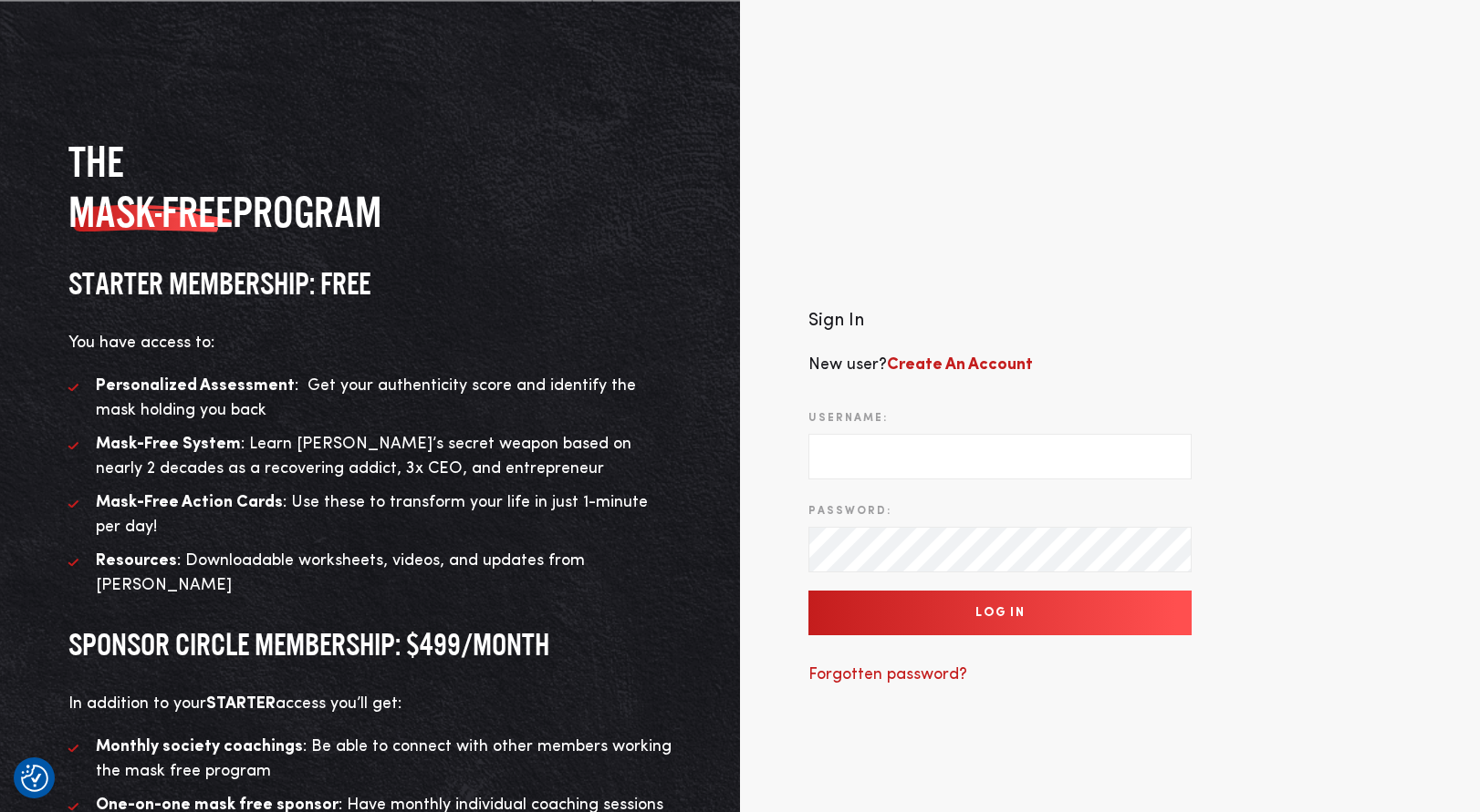 This screenshot has width=1480, height=812. What do you see at coordinates (370, 645) in the screenshot?
I see `h3: SPONSOR CIRCLE MEMBERSHIP: $499/MONTH` at bounding box center [370, 645].